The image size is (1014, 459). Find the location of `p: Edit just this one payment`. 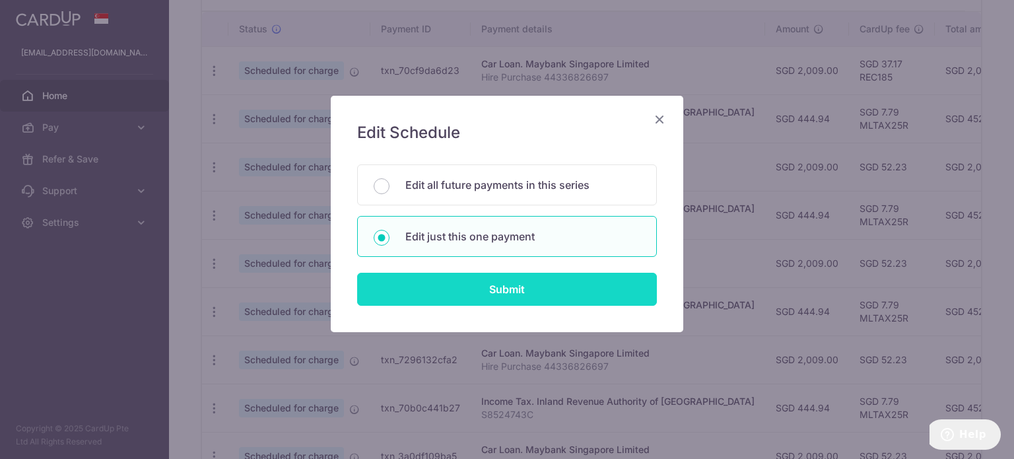

p: Edit just this one payment is located at coordinates (523, 236).